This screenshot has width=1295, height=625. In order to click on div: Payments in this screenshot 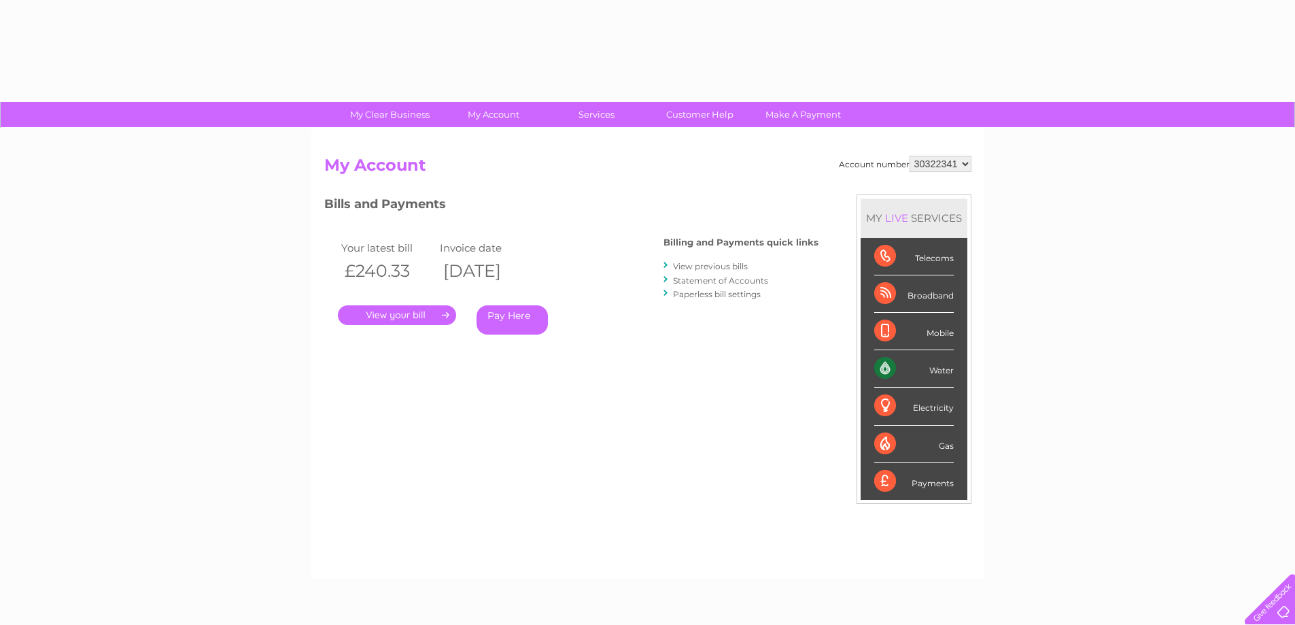, I will do `click(914, 481)`.